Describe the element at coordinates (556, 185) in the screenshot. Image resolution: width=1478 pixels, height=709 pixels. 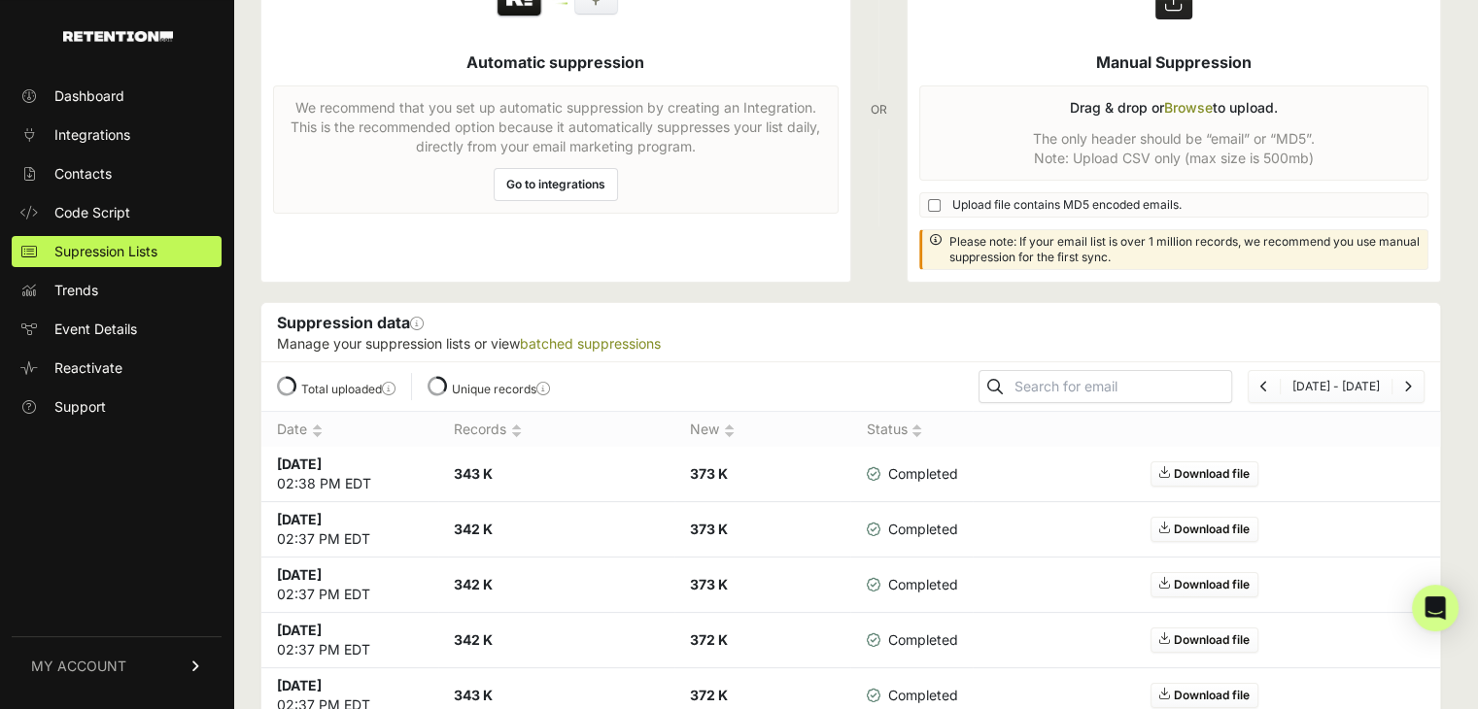
I see `a: Go to integrations` at that location.